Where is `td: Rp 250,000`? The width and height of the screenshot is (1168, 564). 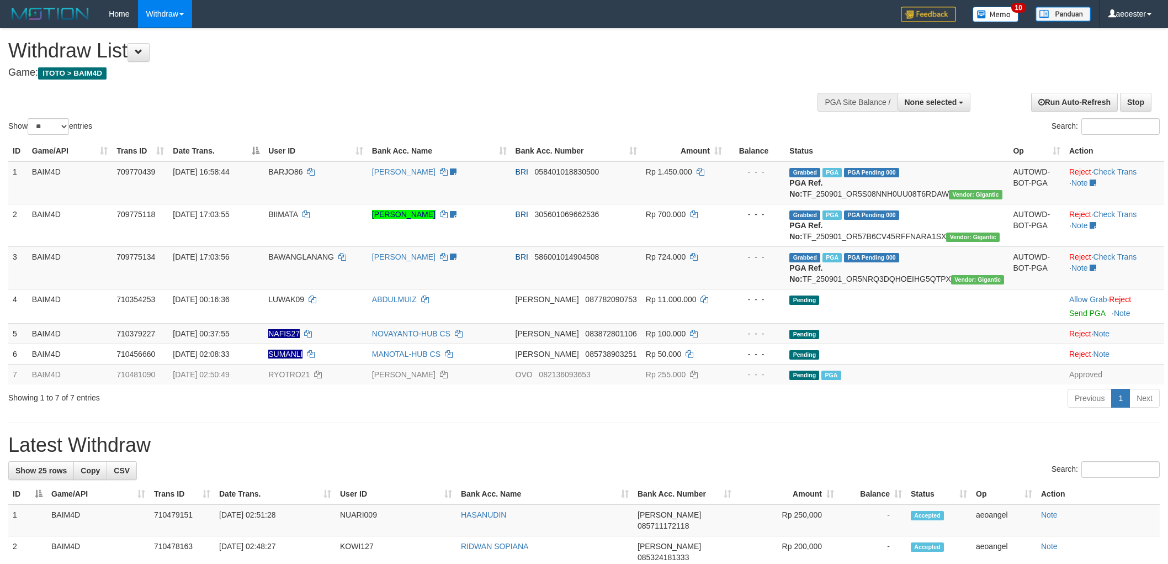
td: Rp 250,000 is located at coordinates (787, 520).